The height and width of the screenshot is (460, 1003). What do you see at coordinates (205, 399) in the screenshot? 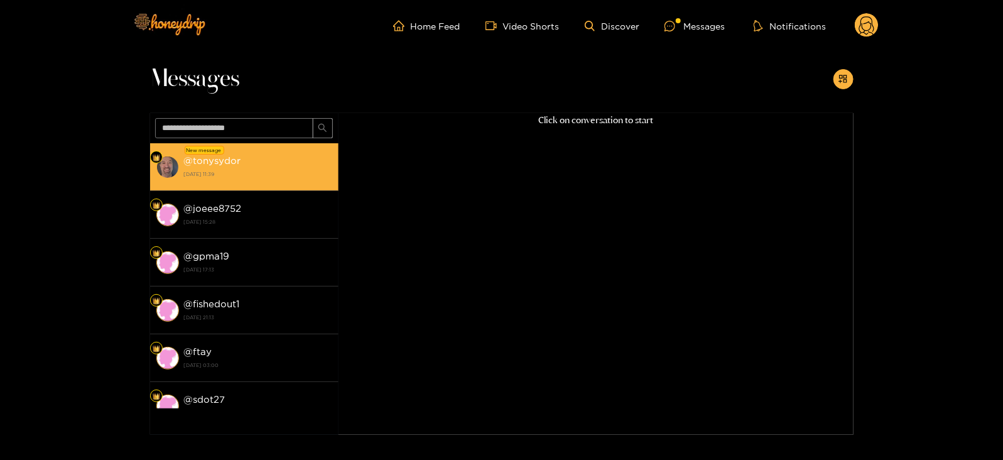
I see `strong: @ sdot27` at bounding box center [205, 399].